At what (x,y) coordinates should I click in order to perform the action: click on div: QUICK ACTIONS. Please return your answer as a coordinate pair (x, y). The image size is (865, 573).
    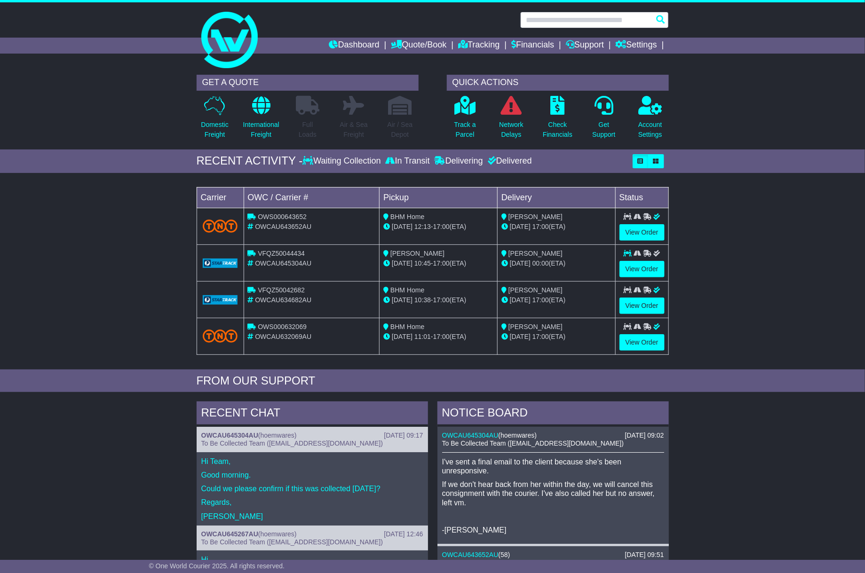
    Looking at the image, I should click on (558, 83).